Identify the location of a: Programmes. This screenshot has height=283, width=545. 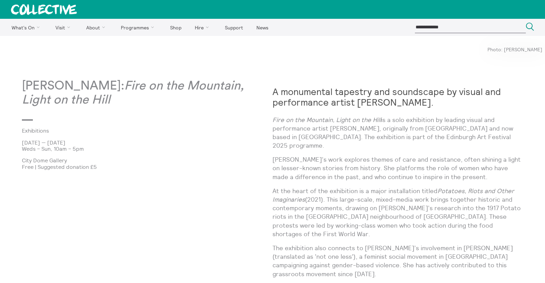
(139, 27).